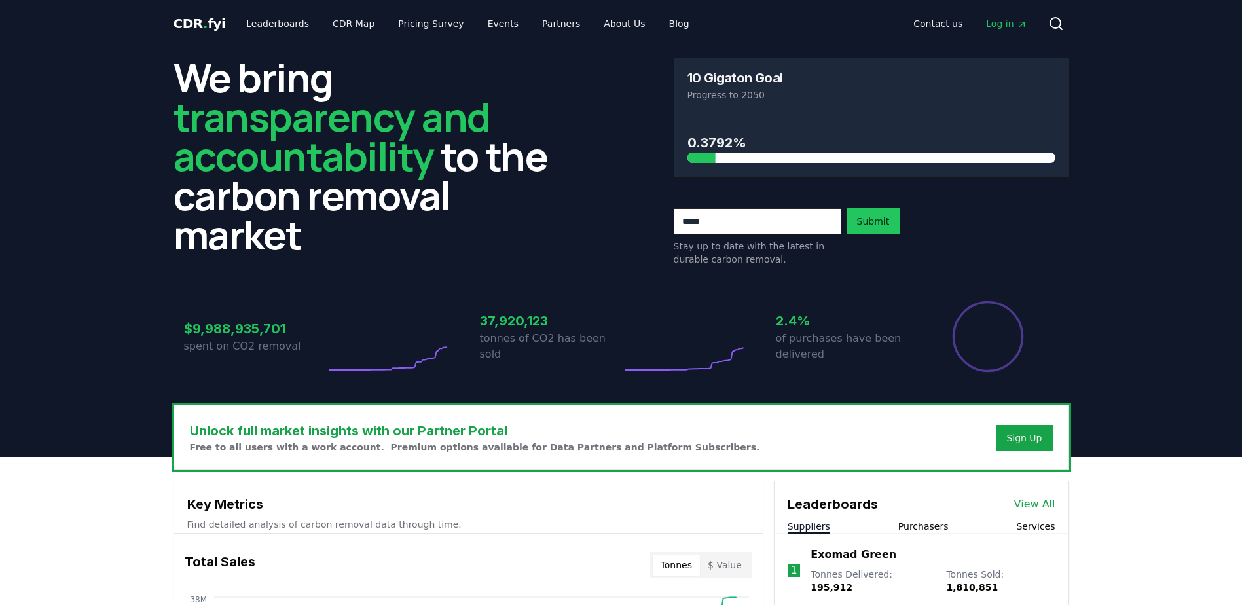 Image resolution: width=1242 pixels, height=605 pixels. Describe the element at coordinates (200, 24) in the screenshot. I see `span: CDR fyi` at that location.